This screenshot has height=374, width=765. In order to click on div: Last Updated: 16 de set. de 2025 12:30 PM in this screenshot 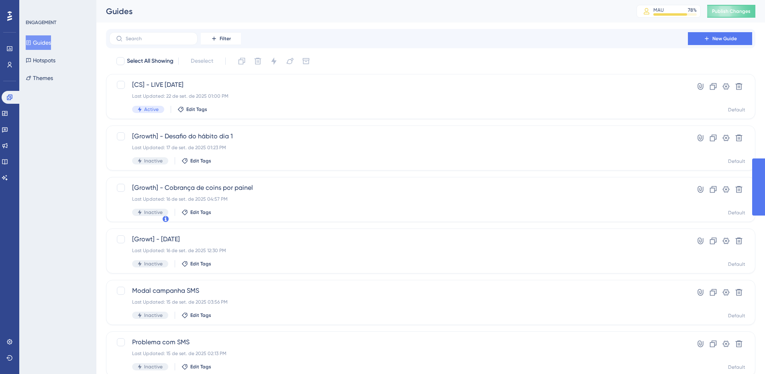, I will do `click(398, 250)`.